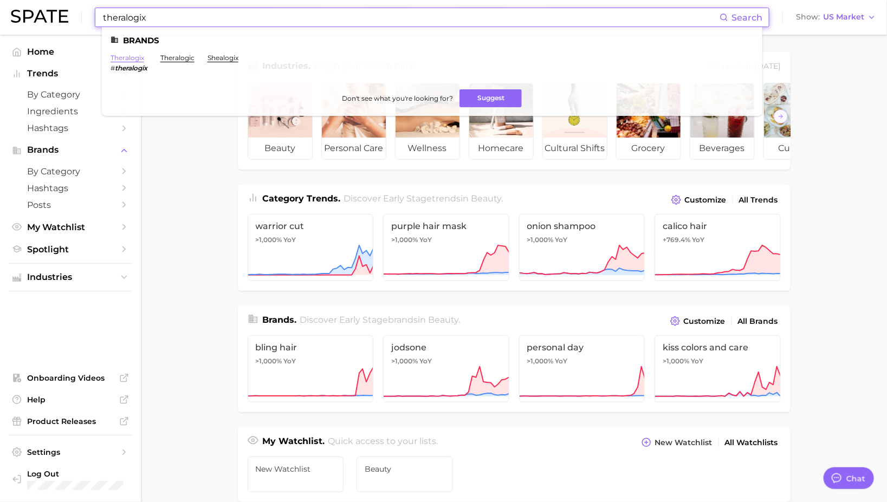 The image size is (887, 502). What do you see at coordinates (380, 320) in the screenshot?
I see `span: Discover Early Stage brands in .` at bounding box center [380, 320].